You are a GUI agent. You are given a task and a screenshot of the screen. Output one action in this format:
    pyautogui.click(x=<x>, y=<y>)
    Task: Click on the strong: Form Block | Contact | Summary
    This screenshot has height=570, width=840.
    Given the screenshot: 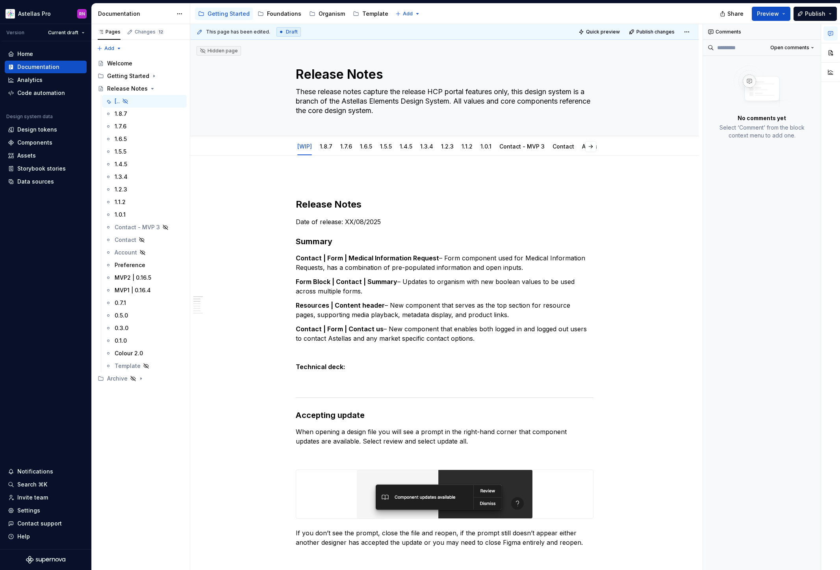 What is the action you would take?
    pyautogui.click(x=347, y=282)
    